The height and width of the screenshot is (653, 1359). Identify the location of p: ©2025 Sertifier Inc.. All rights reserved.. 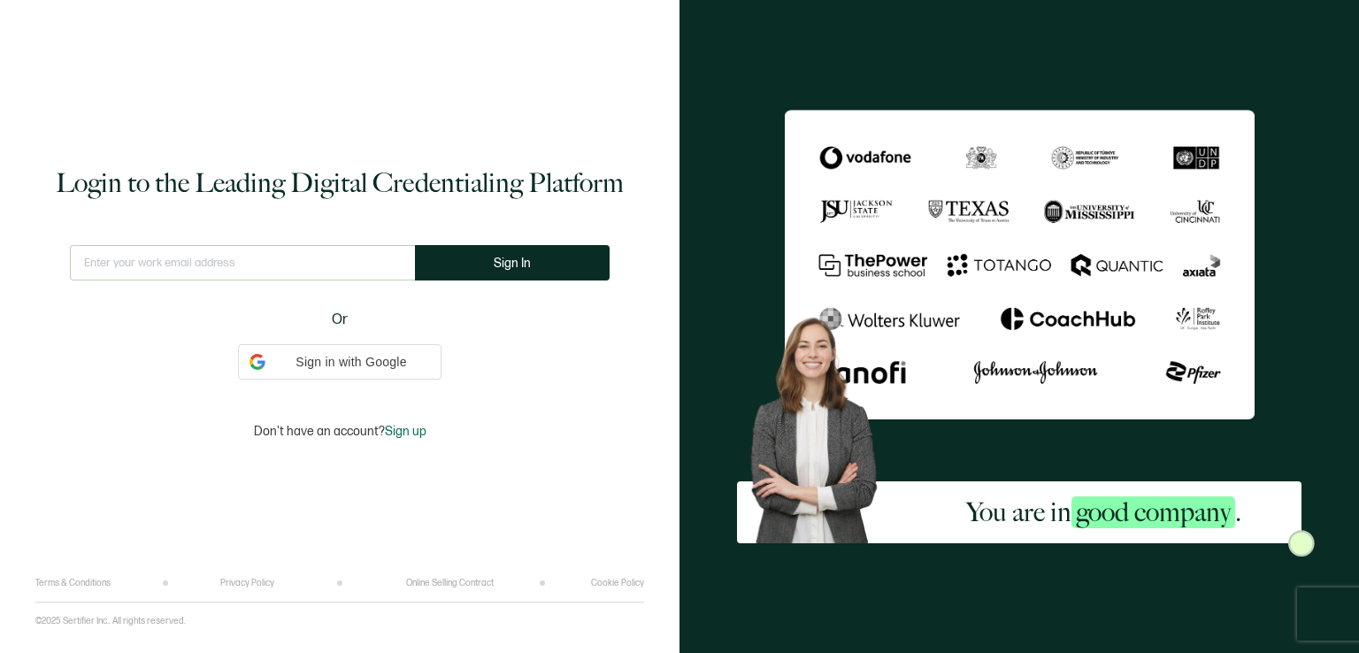
(111, 621).